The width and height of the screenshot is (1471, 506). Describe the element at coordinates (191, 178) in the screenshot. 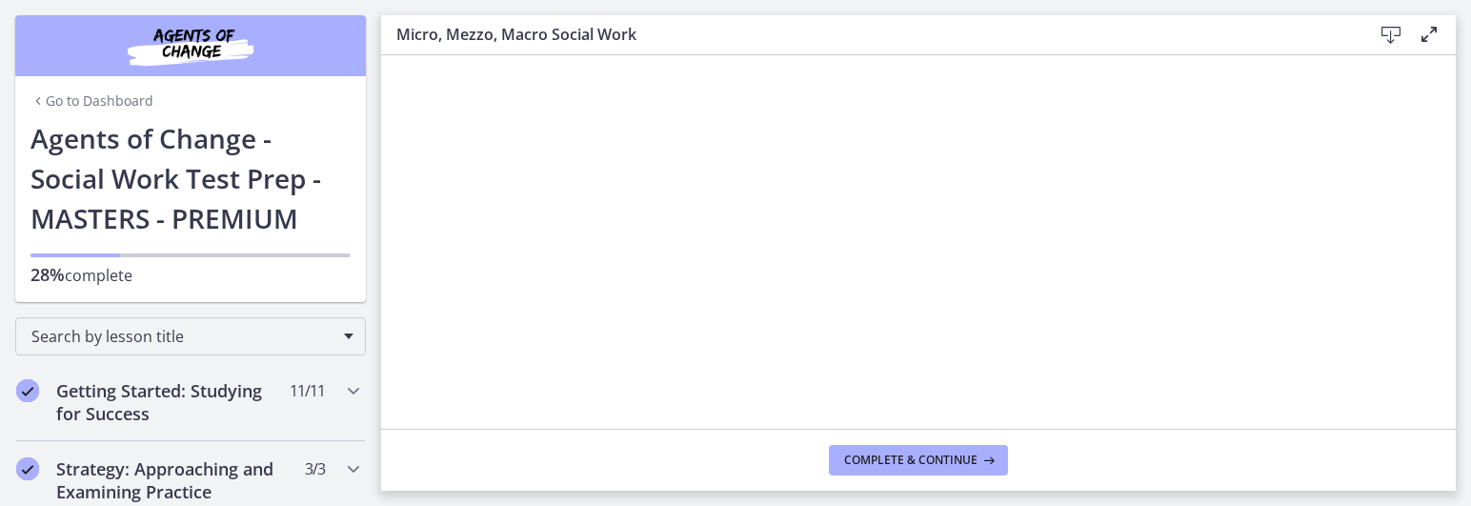

I see `h1: Agents of Change - Social Work Test Prep - MASTERS - PREMIUM` at that location.